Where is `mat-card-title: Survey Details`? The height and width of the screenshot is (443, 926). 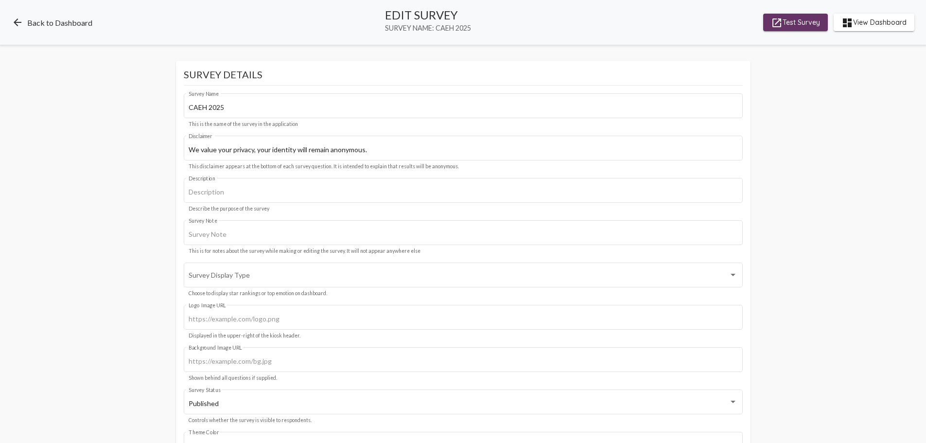 mat-card-title: Survey Details is located at coordinates (463, 77).